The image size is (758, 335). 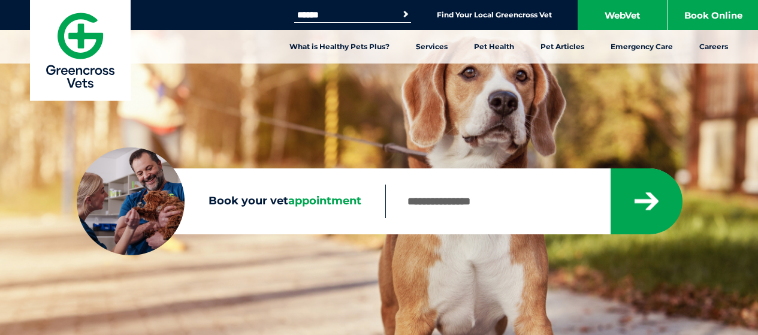 I want to click on a: Pet Articles, so click(x=562, y=47).